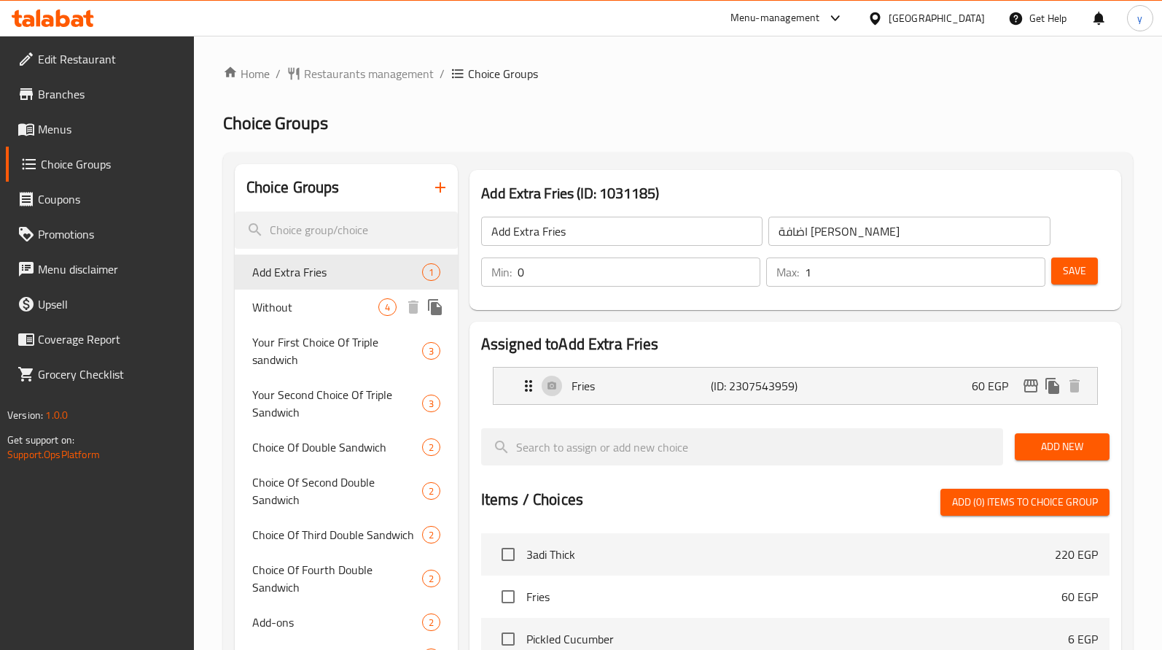  Describe the element at coordinates (110, 94) in the screenshot. I see `span: Branches` at that location.